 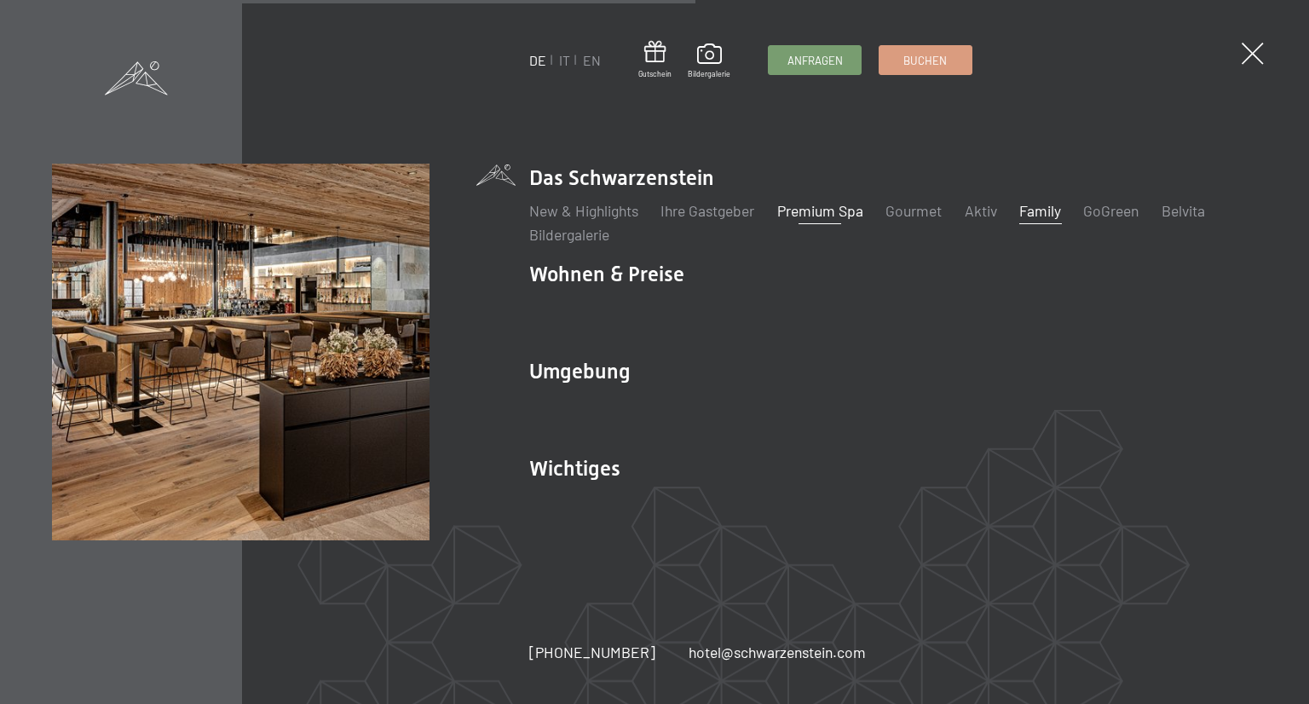 What do you see at coordinates (926, 60) in the screenshot?
I see `a: Buchen` at bounding box center [926, 60].